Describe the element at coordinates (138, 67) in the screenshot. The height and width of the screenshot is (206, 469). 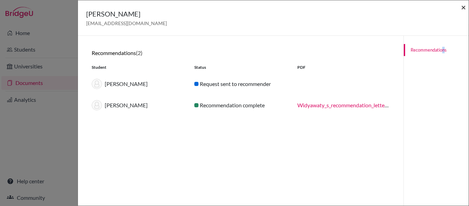
I see `div: Student` at that location.